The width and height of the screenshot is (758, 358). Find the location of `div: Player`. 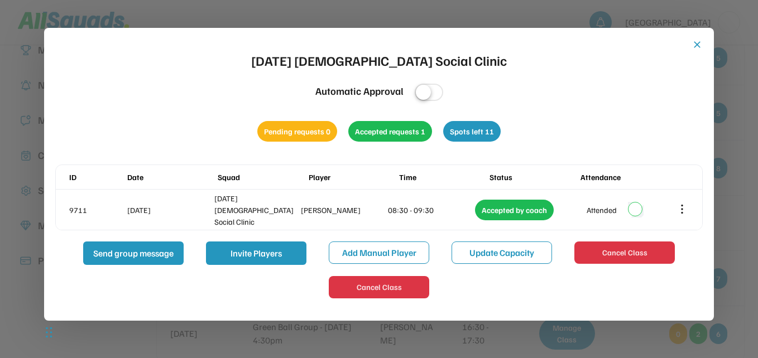

div: Player is located at coordinates (353, 177).